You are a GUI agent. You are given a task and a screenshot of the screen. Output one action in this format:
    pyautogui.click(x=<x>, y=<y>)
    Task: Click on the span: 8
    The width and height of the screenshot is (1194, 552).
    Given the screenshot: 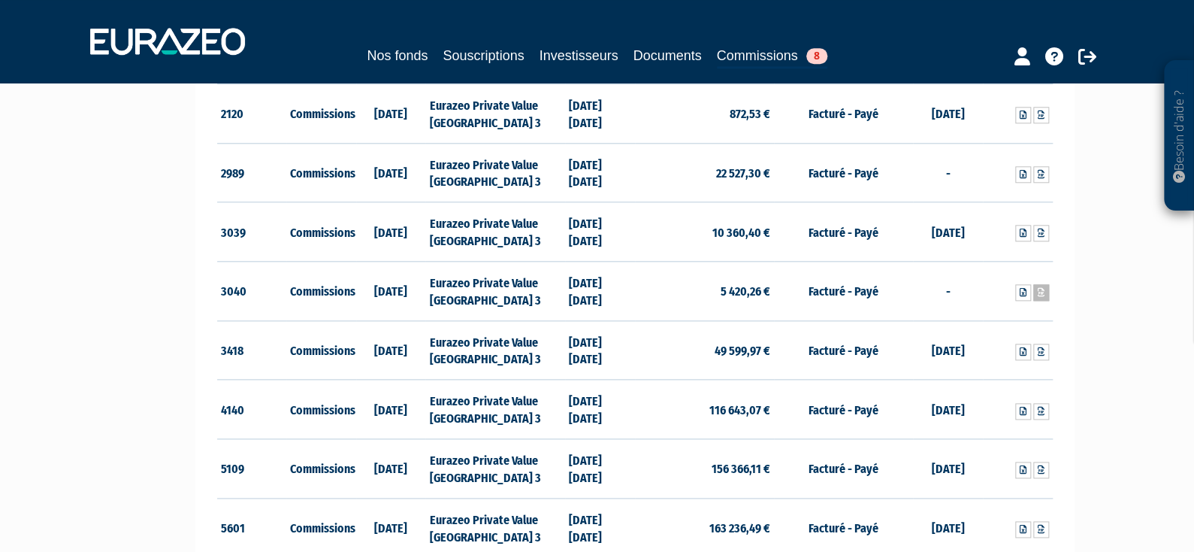 What is the action you would take?
    pyautogui.click(x=817, y=56)
    